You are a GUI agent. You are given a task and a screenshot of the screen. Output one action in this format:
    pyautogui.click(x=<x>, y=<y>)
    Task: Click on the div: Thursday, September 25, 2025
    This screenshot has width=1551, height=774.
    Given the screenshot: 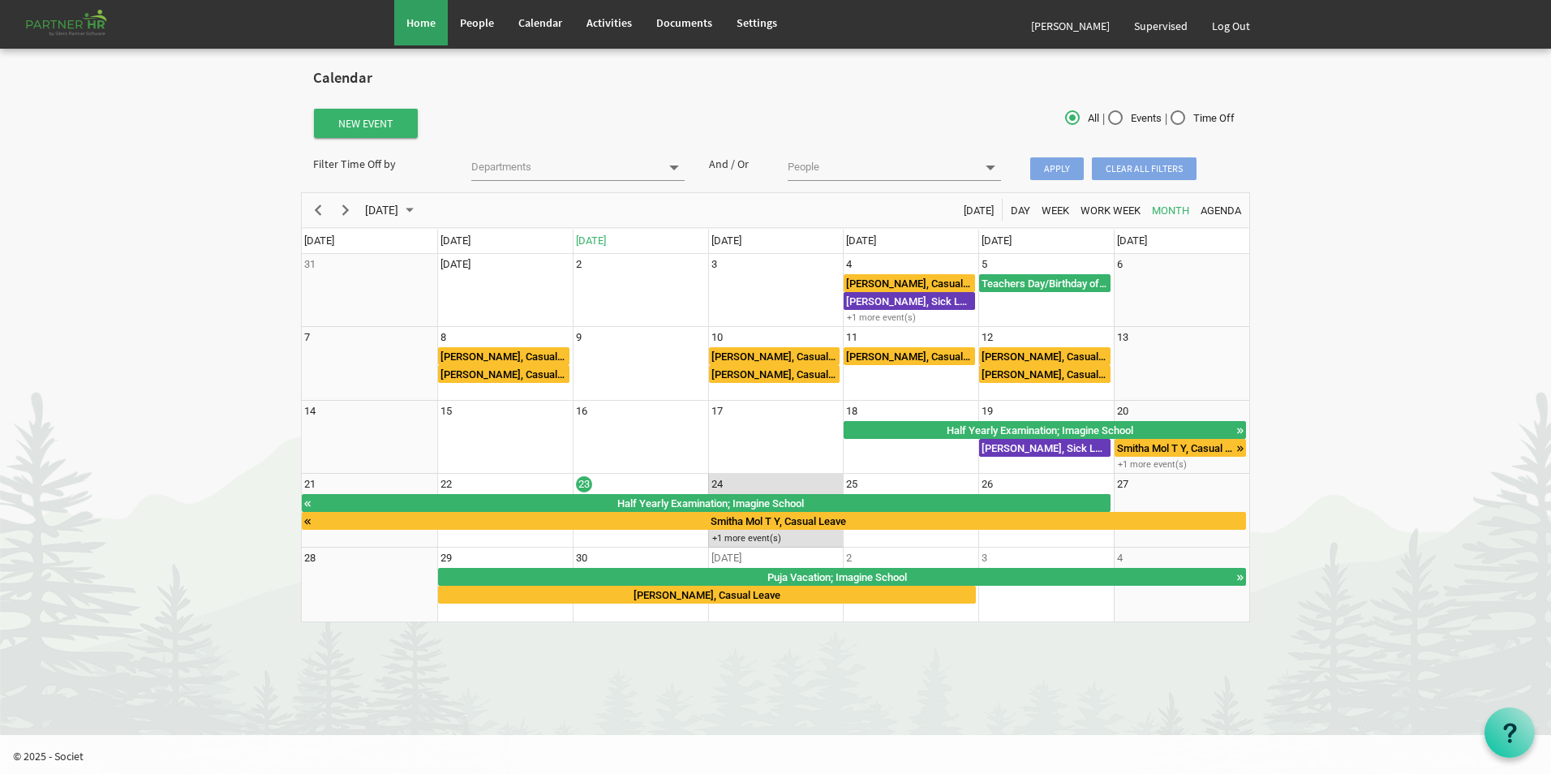 What is the action you would take?
    pyautogui.click(x=852, y=484)
    